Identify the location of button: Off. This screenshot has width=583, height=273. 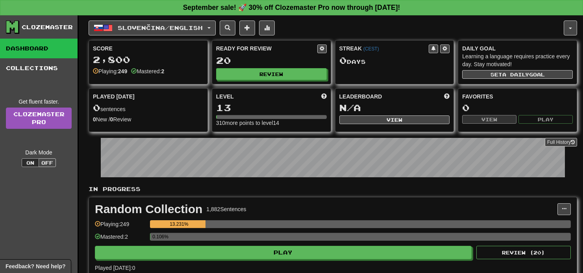
(47, 163).